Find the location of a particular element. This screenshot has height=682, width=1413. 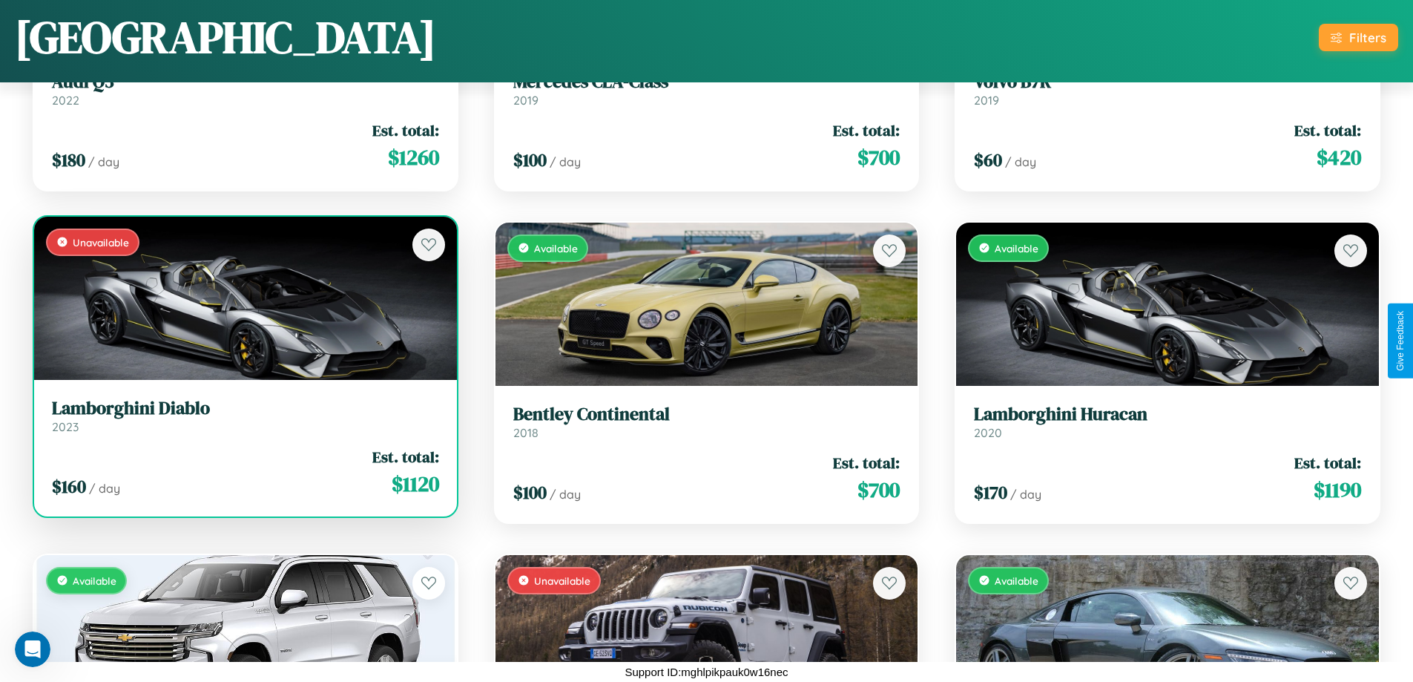

a: Audi Q32022 is located at coordinates (246, 89).